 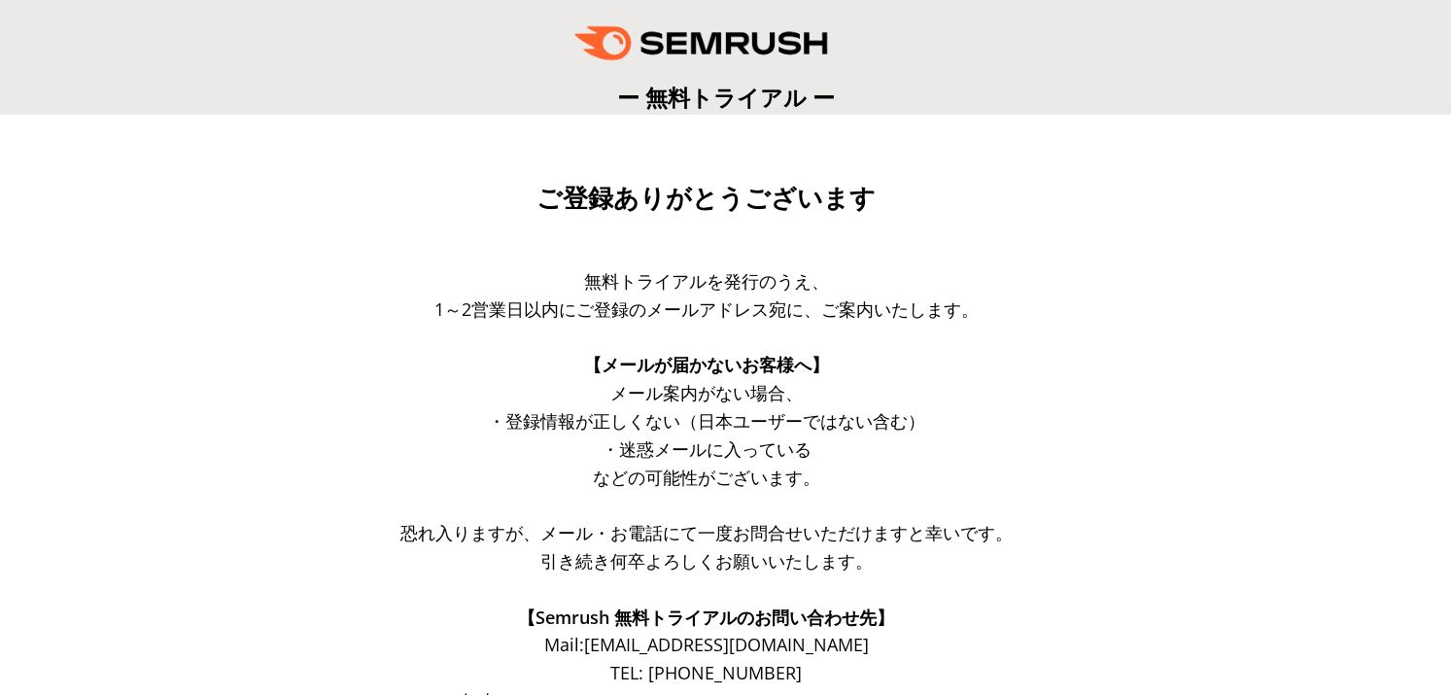 I want to click on span: 引き続き何卒よろしくお願いいたします。, so click(x=706, y=561).